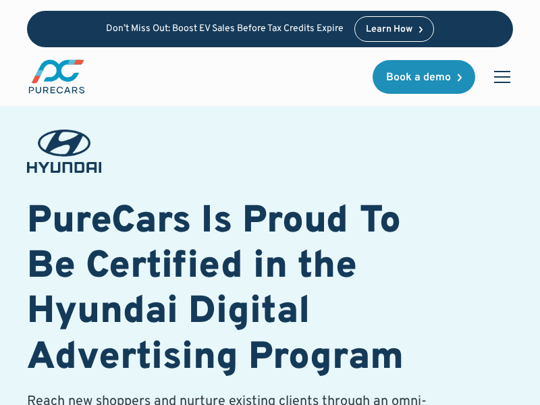 Image resolution: width=540 pixels, height=405 pixels. Describe the element at coordinates (232, 290) in the screenshot. I see `h1: PureCars Is Proud To Be Certified in the Hyundai Digital Advertising Program` at that location.